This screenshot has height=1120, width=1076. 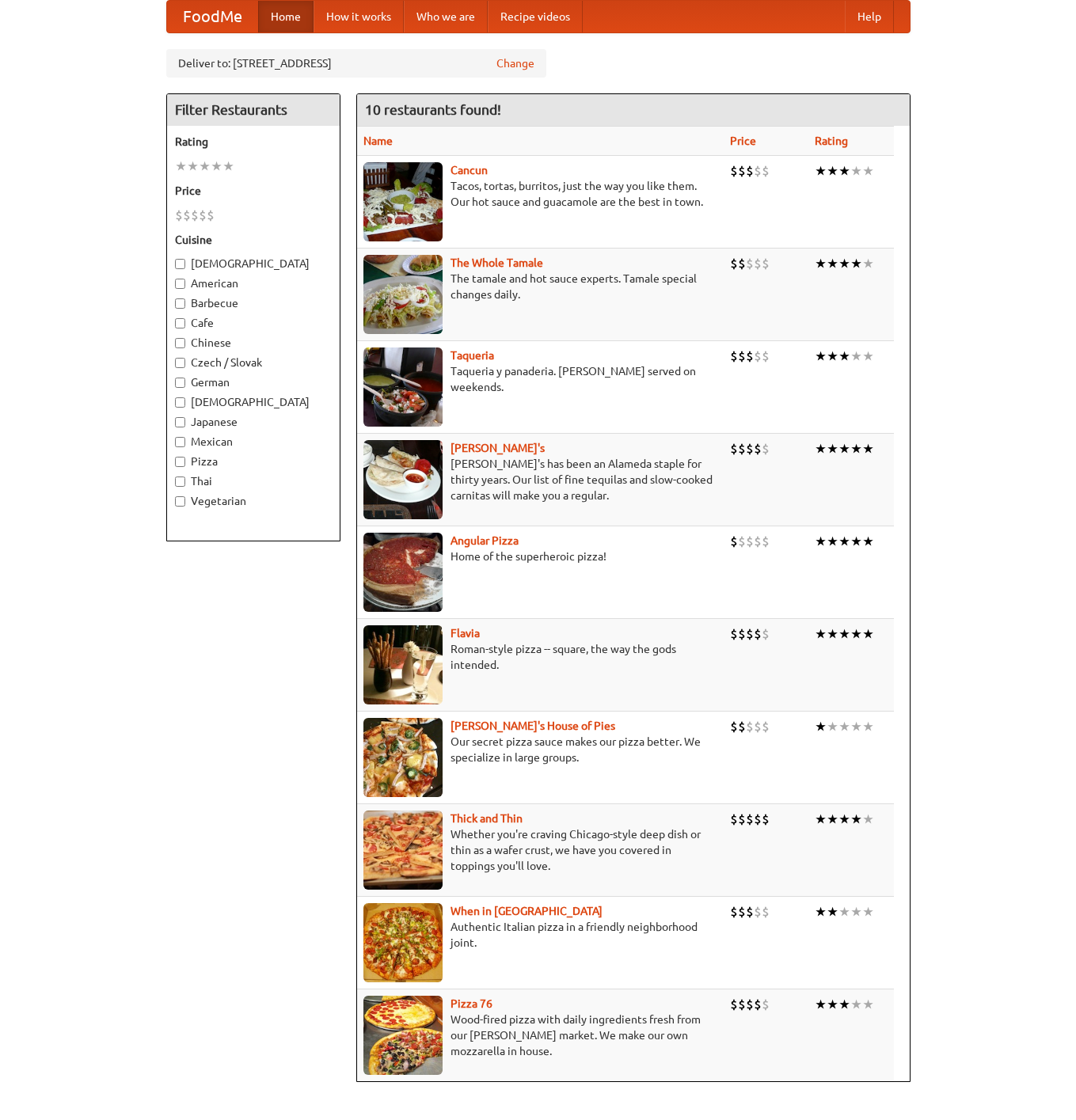 What do you see at coordinates (254, 363) in the screenshot?
I see `label: Czech / Slovak` at bounding box center [254, 363].